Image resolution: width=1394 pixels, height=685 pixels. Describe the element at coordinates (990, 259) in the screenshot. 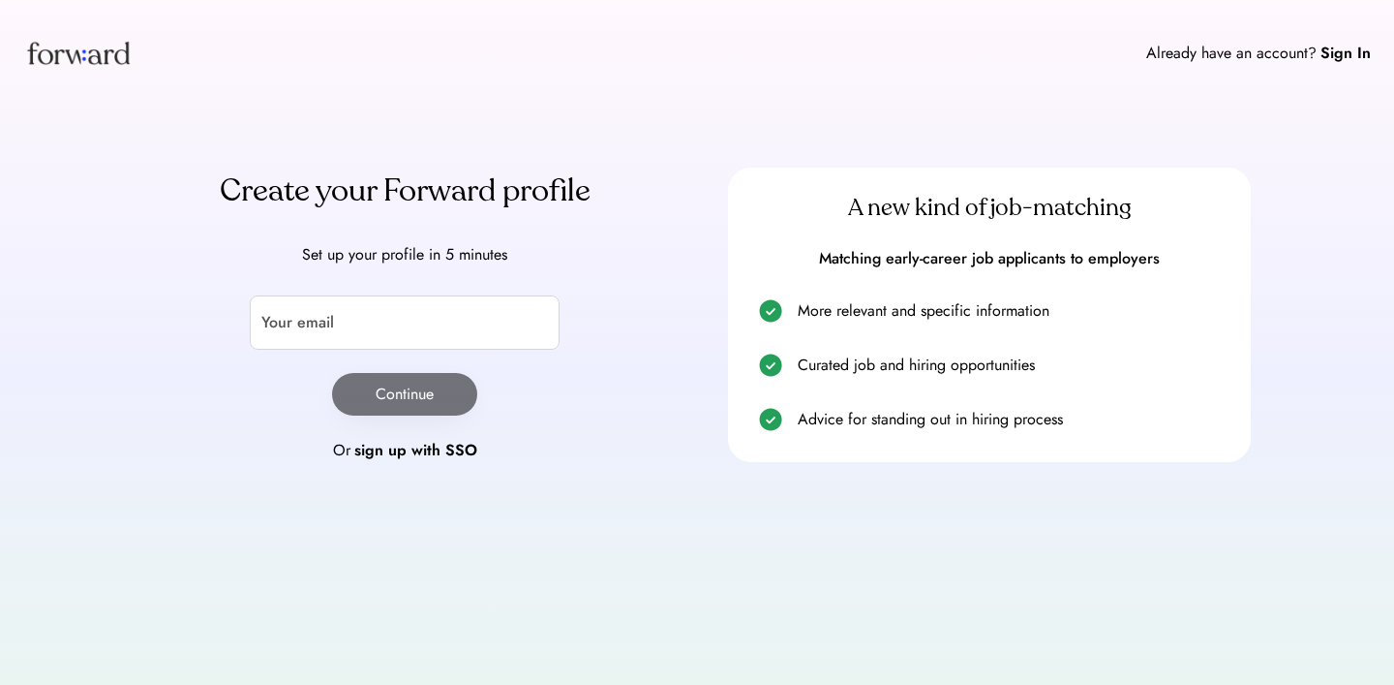

I see `div: Matching early-career job applicants to employers` at that location.